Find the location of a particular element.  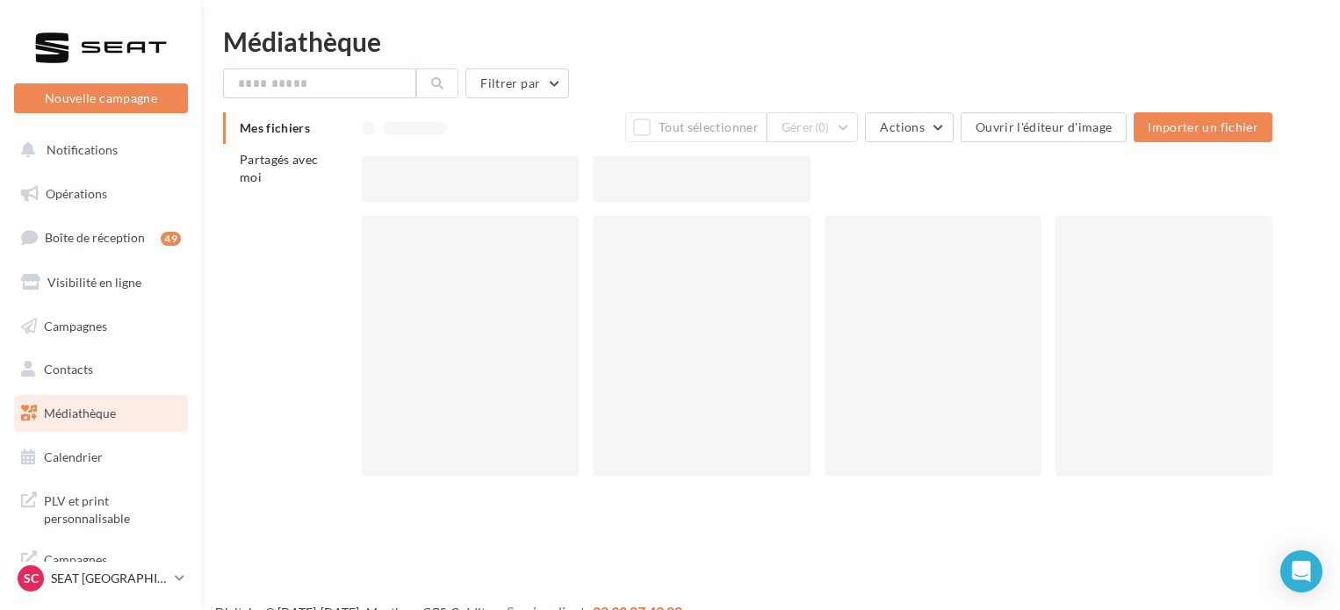

button: Notifications is located at coordinates (98, 150).